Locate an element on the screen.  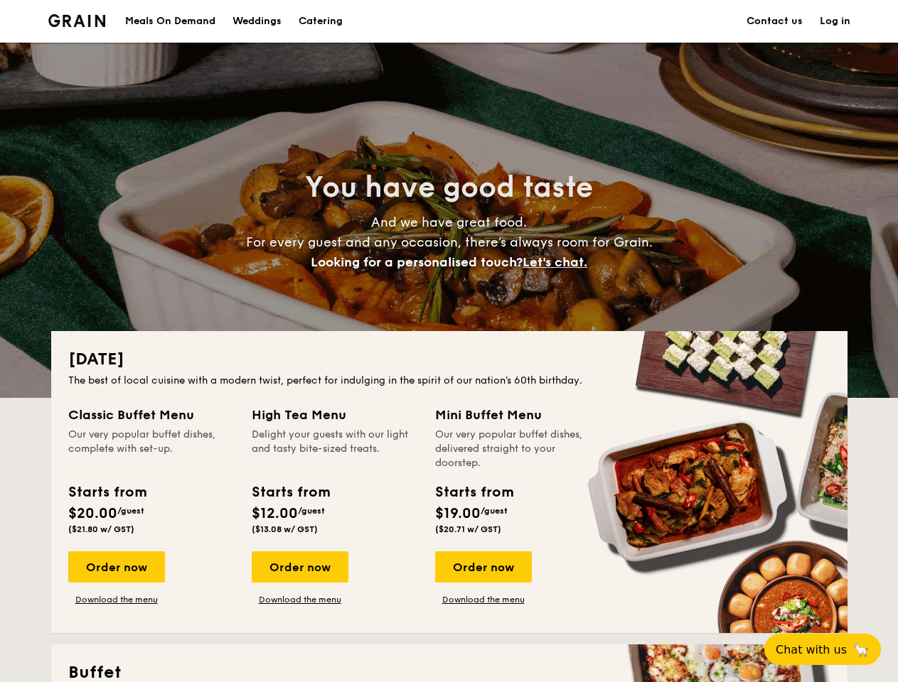
div: Our very popular buffet dishes, complete with set-up. is located at coordinates (151, 449).